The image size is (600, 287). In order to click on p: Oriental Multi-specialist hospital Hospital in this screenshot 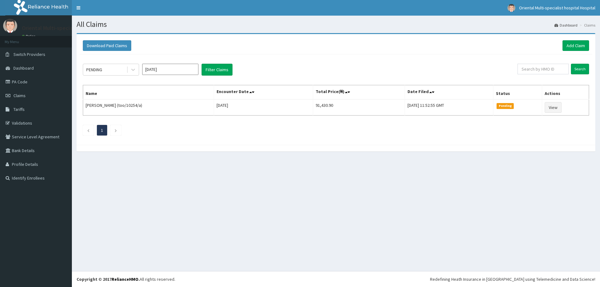, I will do `click(72, 28)`.